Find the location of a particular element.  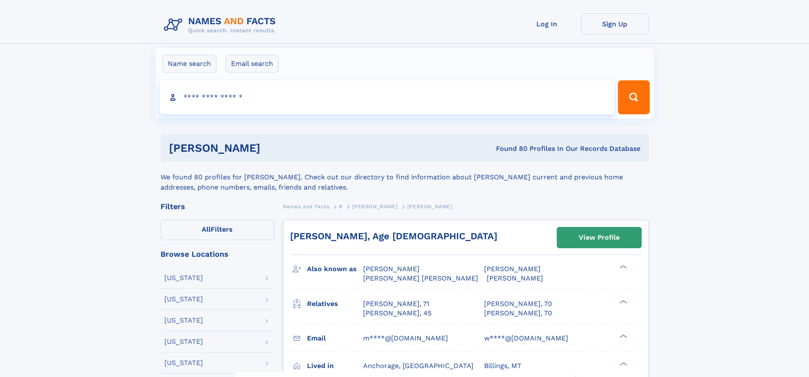

input: search input is located at coordinates (387, 97).